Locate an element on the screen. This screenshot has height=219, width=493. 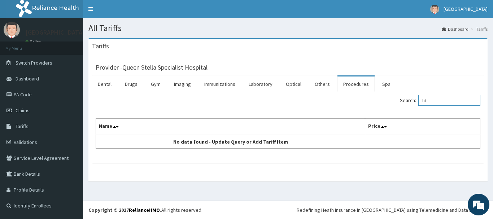
textarea: Type your message and hit 'Enter' is located at coordinates (70, 157).